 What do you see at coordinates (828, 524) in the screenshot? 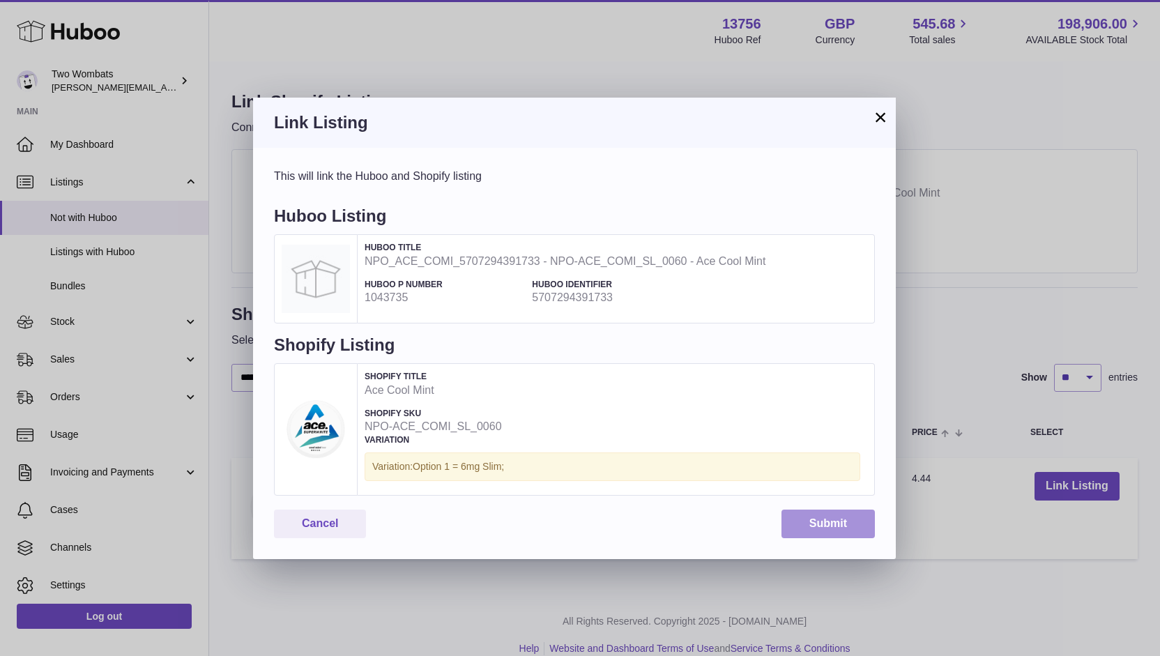
I see `button: Submit` at bounding box center [828, 524].